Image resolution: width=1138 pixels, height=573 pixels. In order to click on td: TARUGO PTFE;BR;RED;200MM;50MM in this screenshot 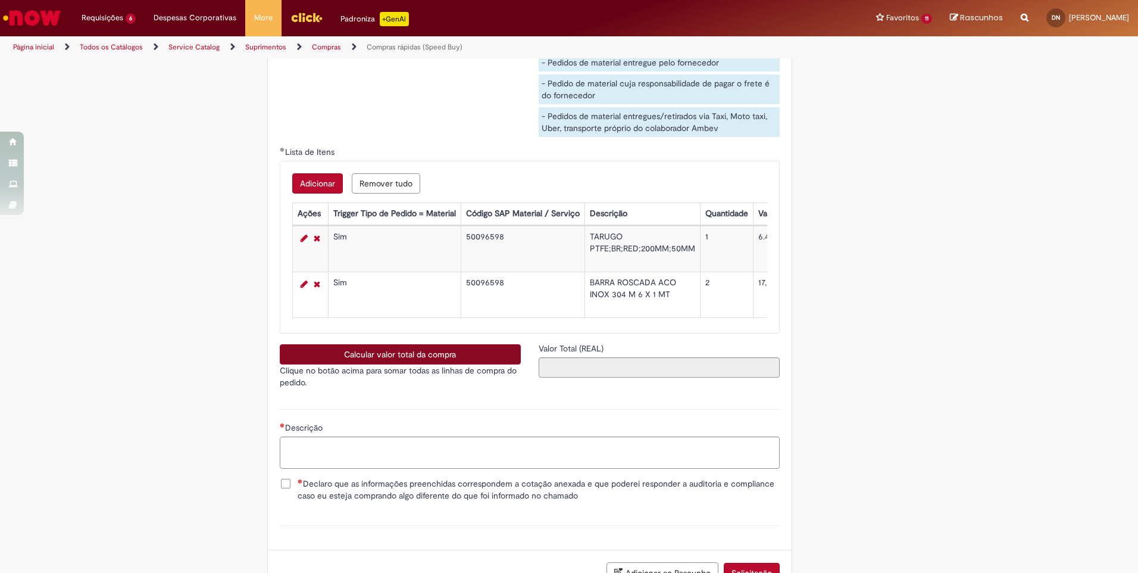, I will do `click(642, 249)`.